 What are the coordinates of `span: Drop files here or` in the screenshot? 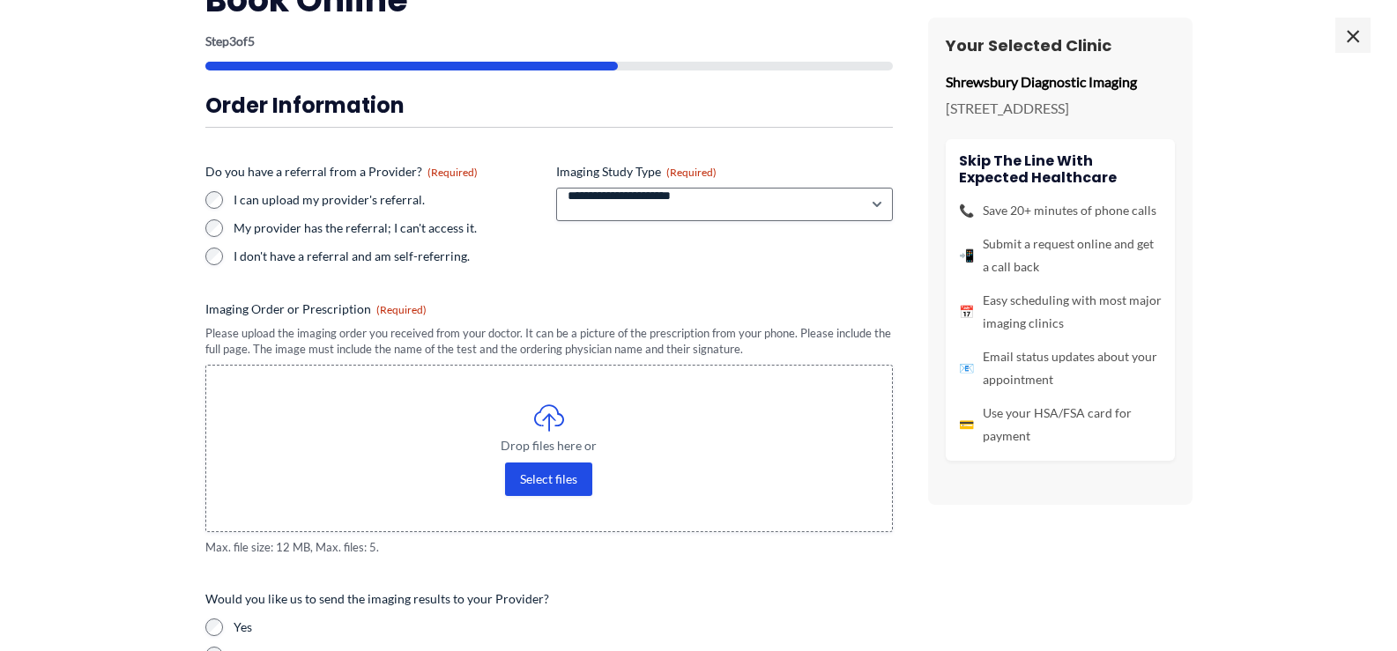 It's located at (549, 446).